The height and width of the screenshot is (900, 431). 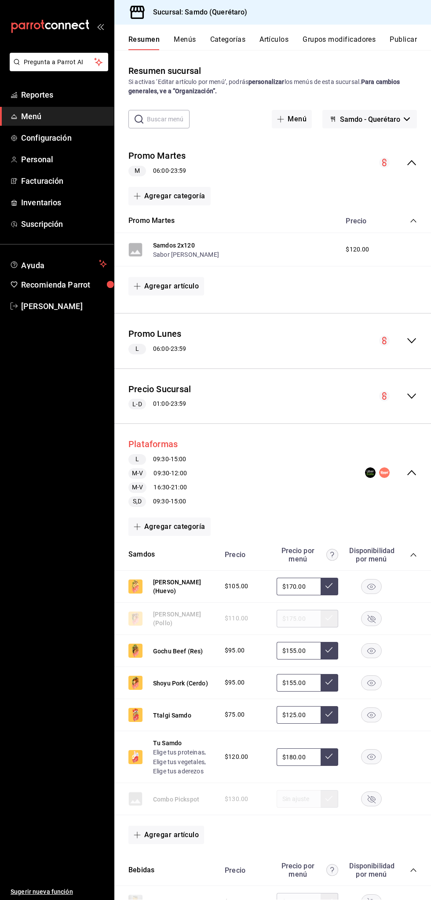 I want to click on div: 16:30 - 21:00, so click(x=157, y=488).